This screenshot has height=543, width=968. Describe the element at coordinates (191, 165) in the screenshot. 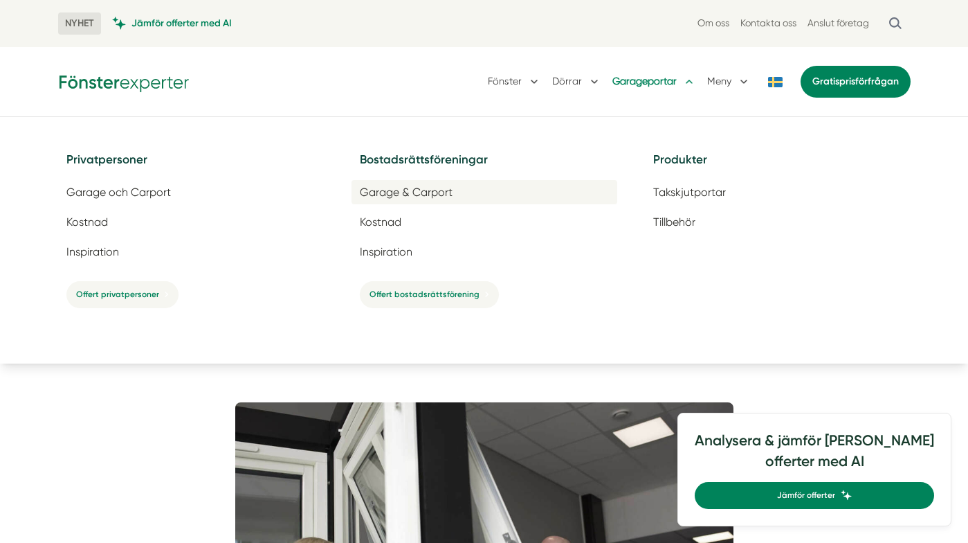

I see `h5: Privatpersoner` at that location.